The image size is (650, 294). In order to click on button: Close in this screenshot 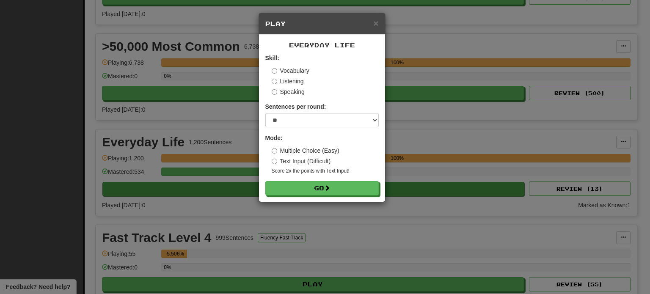, I will do `click(376, 23)`.